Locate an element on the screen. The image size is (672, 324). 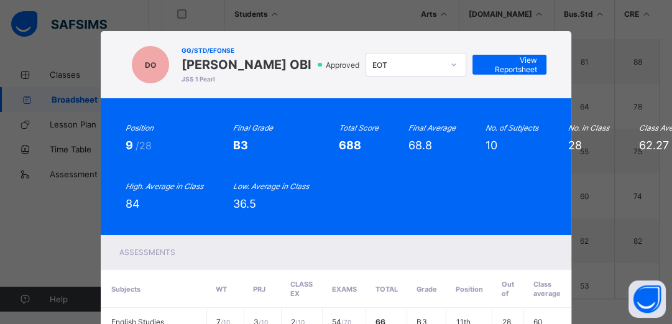
div: EOT is located at coordinates (408, 65).